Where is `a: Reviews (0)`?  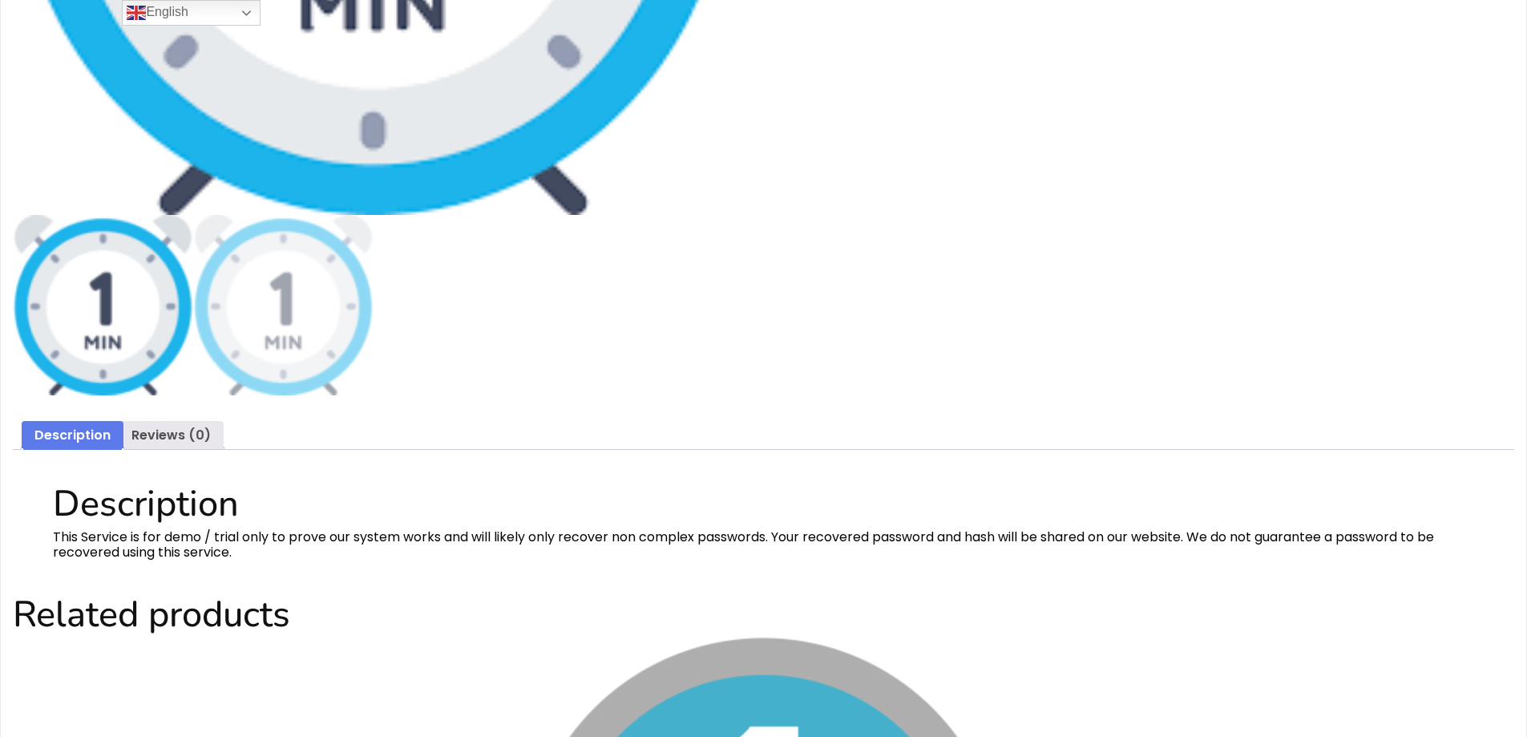
a: Reviews (0) is located at coordinates (171, 435).